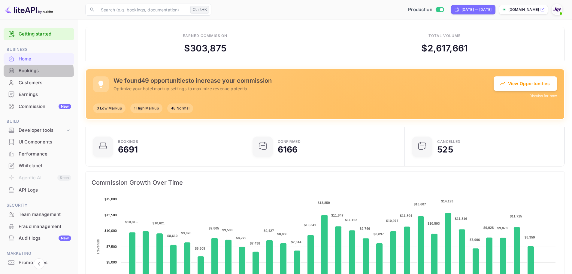 Image resolution: width=572 pixels, height=274 pixels. I want to click on text: $8,897, so click(379, 234).